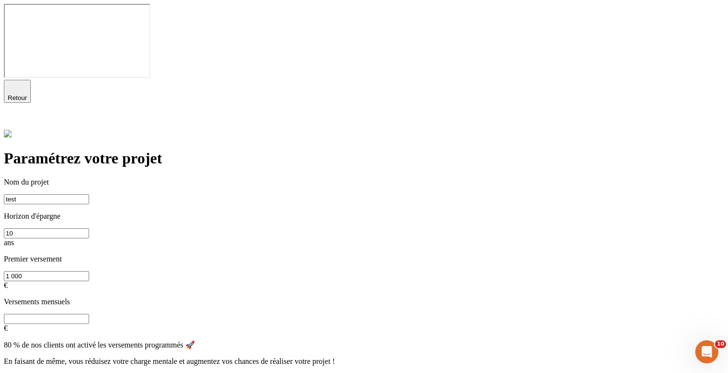  I want to click on p: En faisant de même, vous réduisez votre charge mentale et augmentez vos chances de réaliser votre..., so click(364, 362).